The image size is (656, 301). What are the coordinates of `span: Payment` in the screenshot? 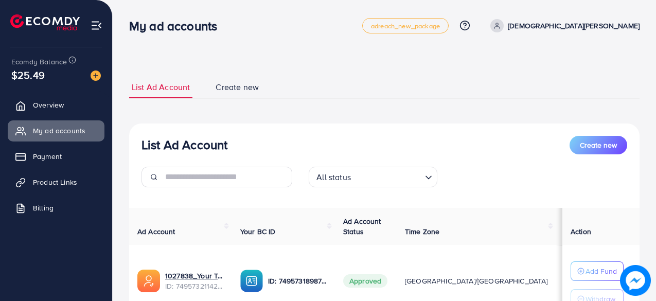 It's located at (47, 156).